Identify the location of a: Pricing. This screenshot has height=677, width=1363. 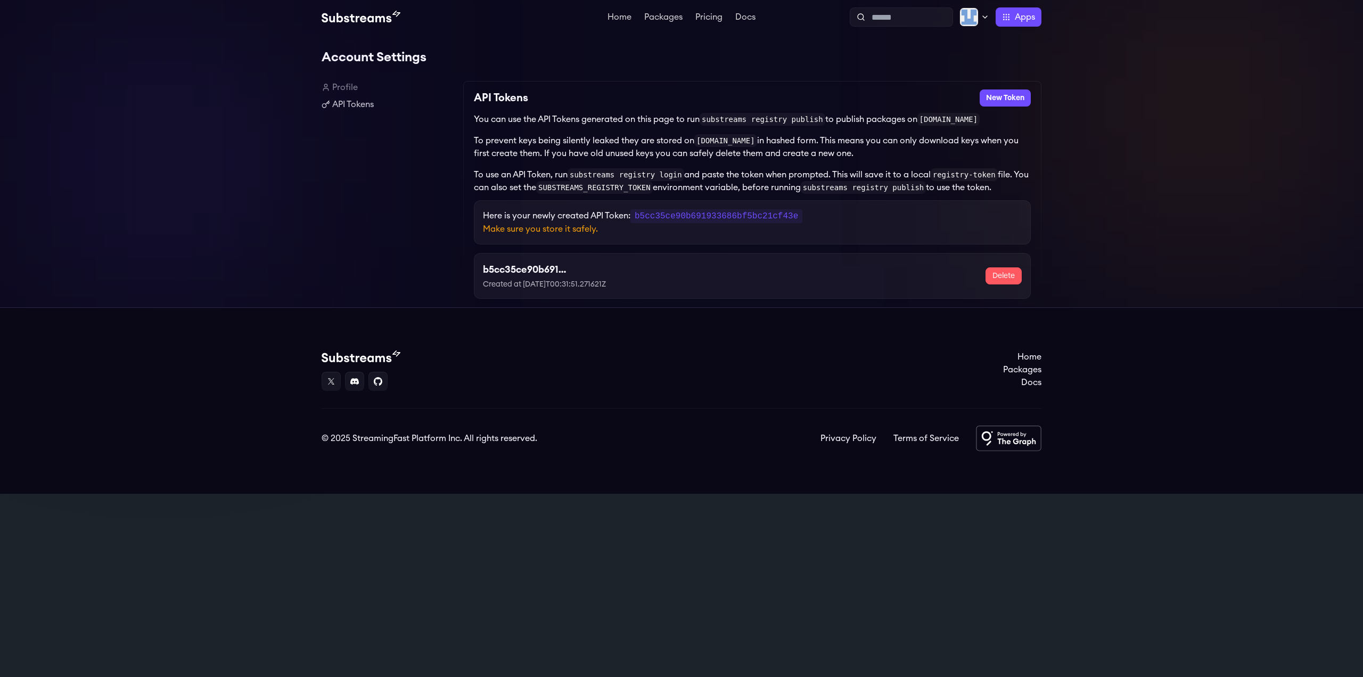
(709, 18).